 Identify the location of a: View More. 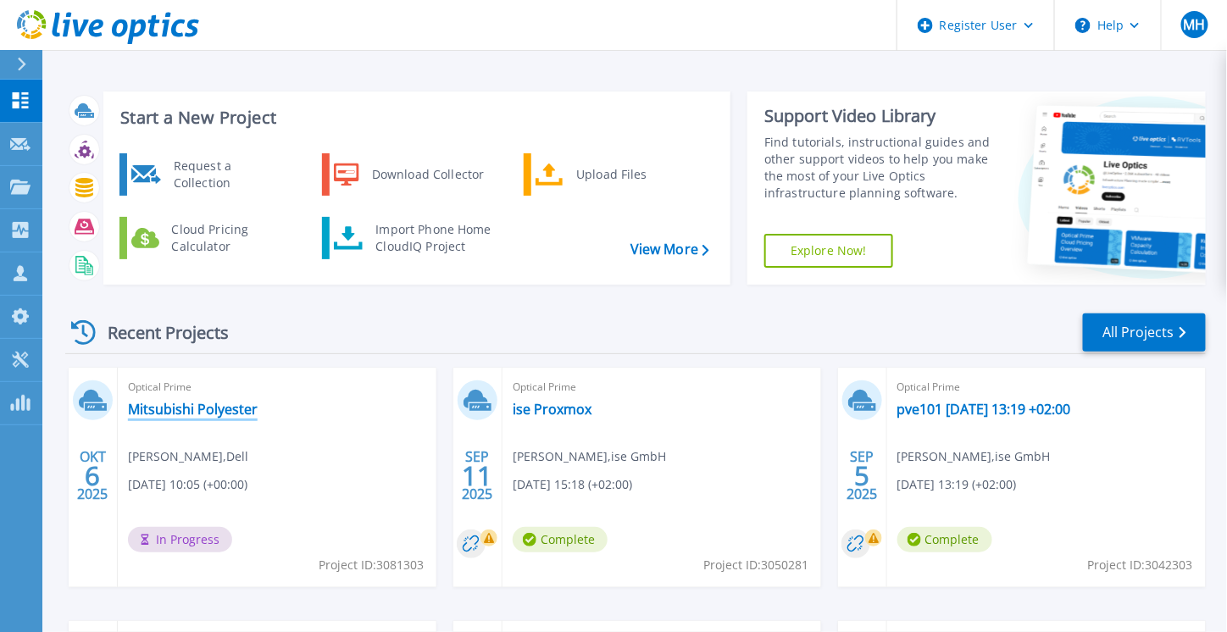
(669, 249).